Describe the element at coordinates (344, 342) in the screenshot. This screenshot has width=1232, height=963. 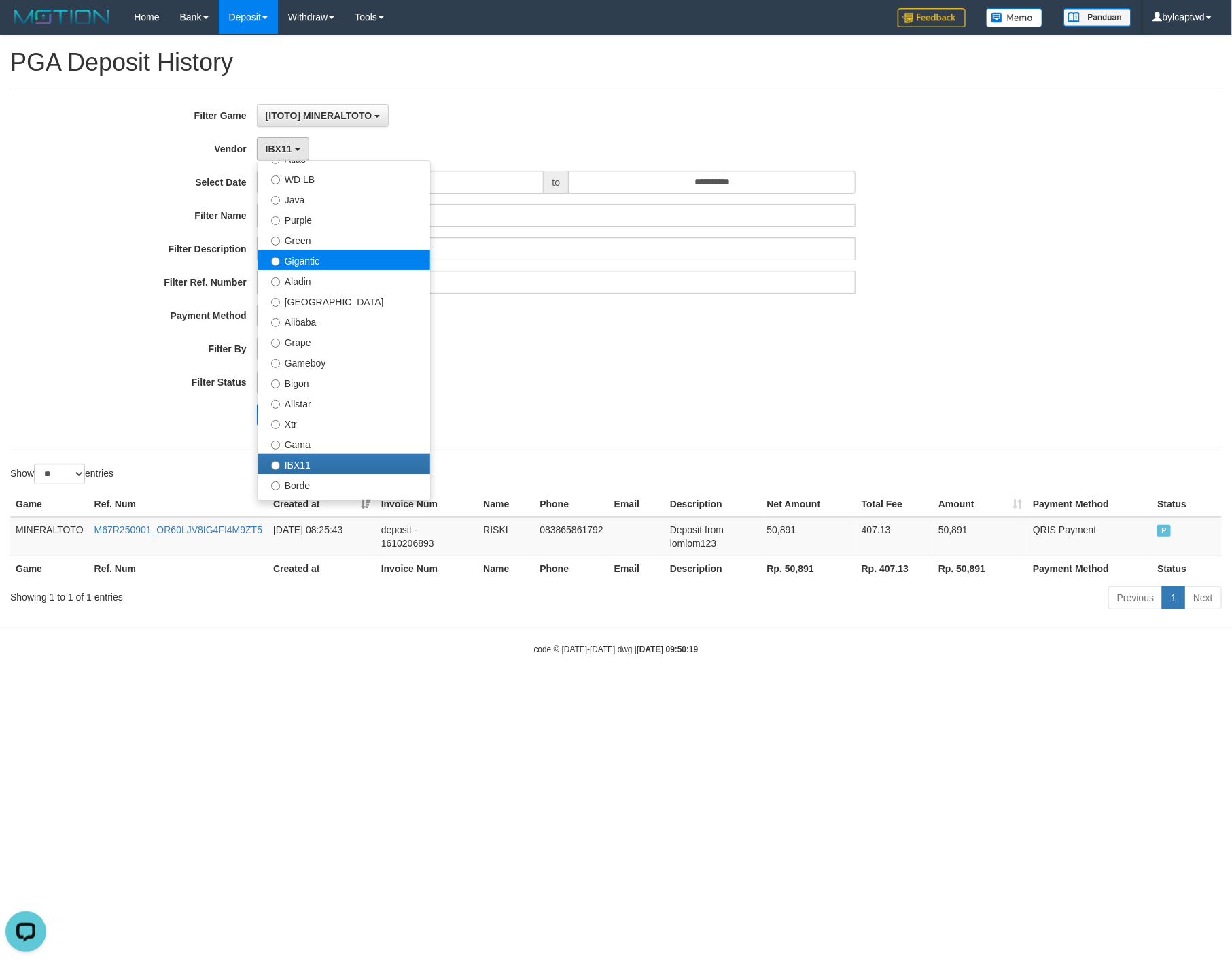
I see `label: Grape` at that location.